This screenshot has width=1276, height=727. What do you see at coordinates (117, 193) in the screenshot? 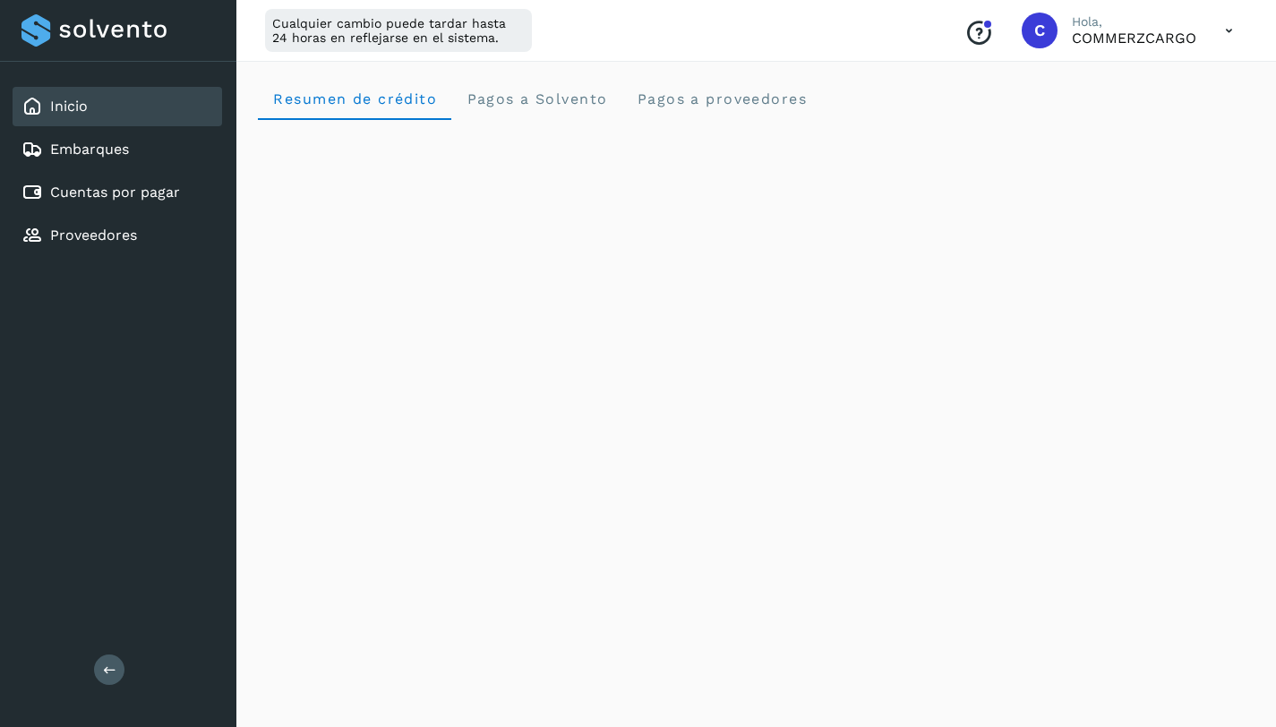
I see `div: Cuentas por pagar` at bounding box center [117, 193].